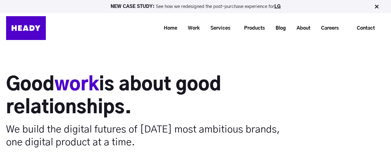  What do you see at coordinates (327, 28) in the screenshot?
I see `a: Careers` at bounding box center [327, 28].